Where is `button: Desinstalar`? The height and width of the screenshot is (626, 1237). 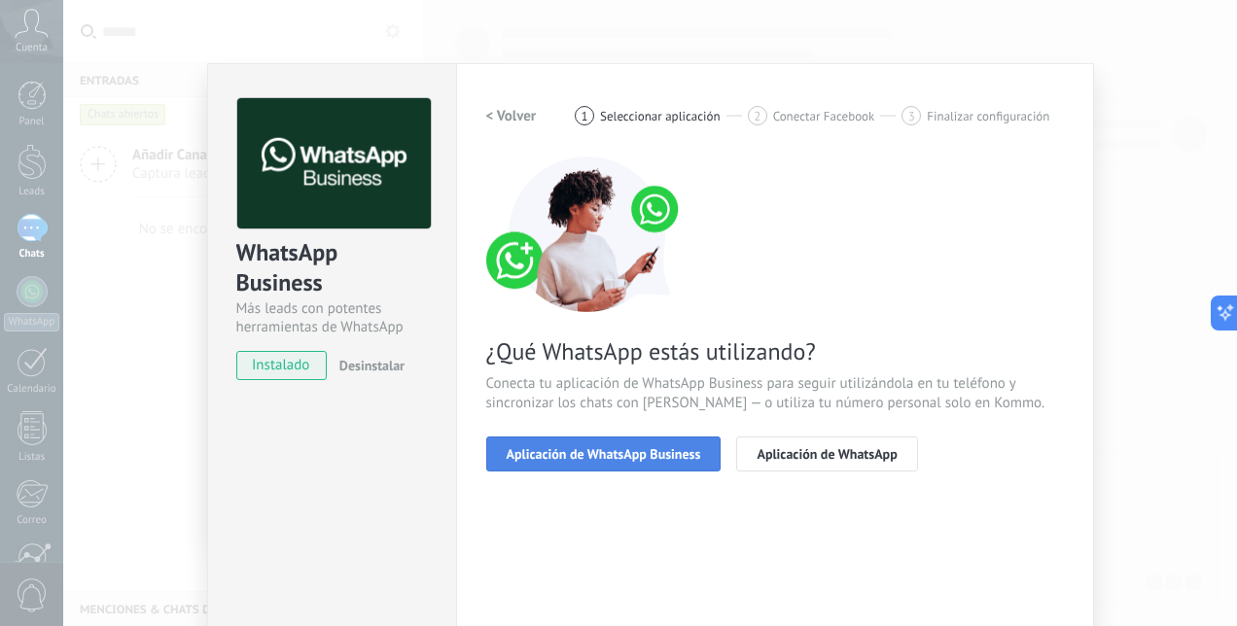
button: Desinstalar is located at coordinates (367, 366).